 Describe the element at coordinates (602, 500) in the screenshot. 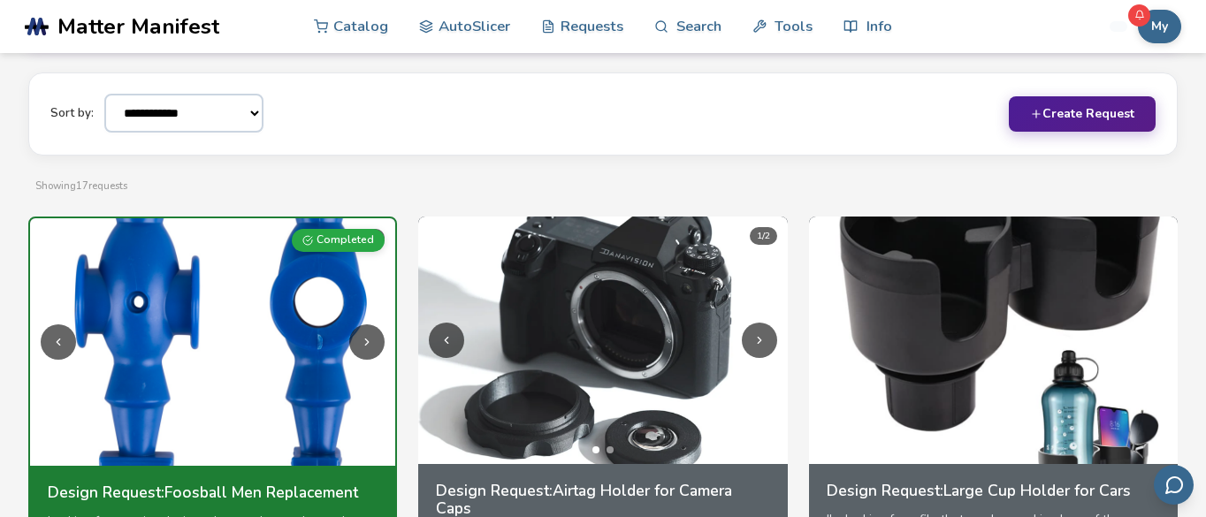

I see `h3: Design Request: Airtag Holder for Camera Caps` at that location.